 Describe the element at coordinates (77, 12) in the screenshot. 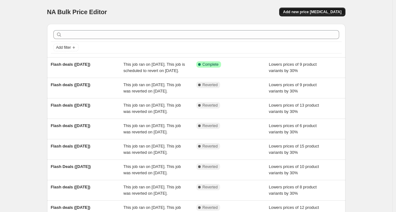

I see `span: NA Bulk Price Editor` at that location.